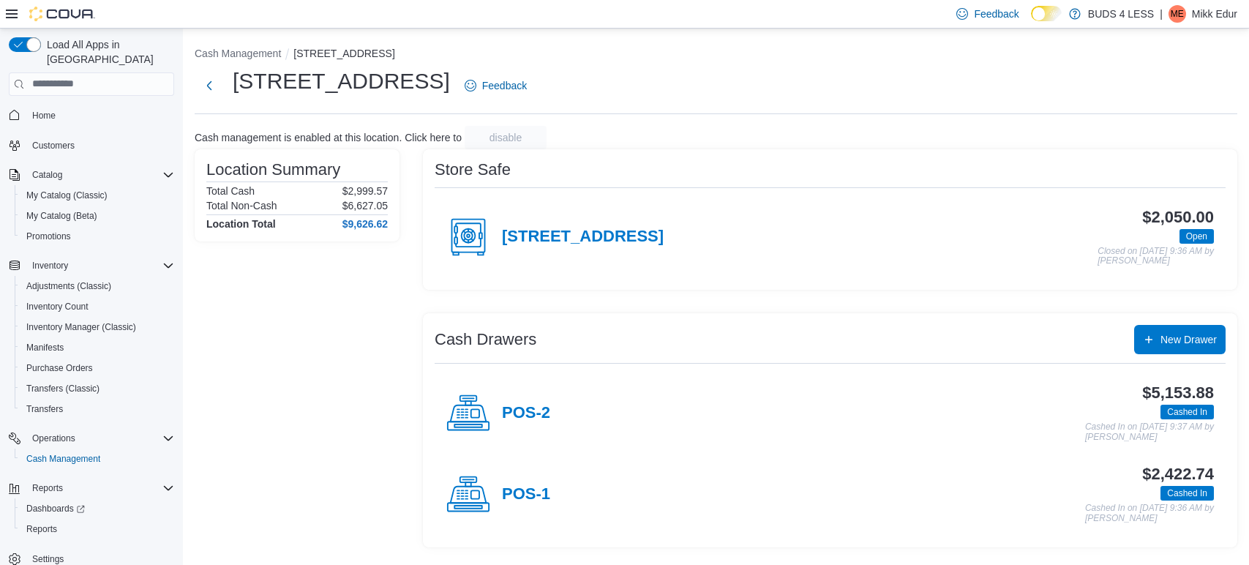  Describe the element at coordinates (97, 459) in the screenshot. I see `button: Cash Management` at that location.